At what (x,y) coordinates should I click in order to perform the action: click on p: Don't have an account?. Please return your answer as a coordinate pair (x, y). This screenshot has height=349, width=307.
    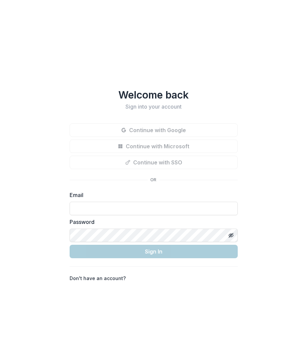
    Looking at the image, I should click on (98, 278).